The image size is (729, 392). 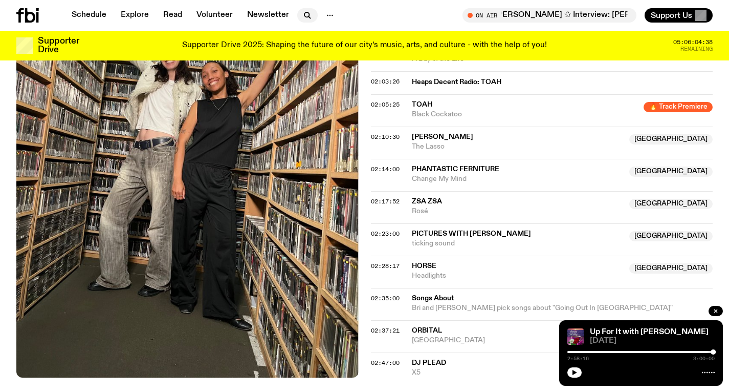 What do you see at coordinates (214, 15) in the screenshot?
I see `a: Volunteer` at bounding box center [214, 15].